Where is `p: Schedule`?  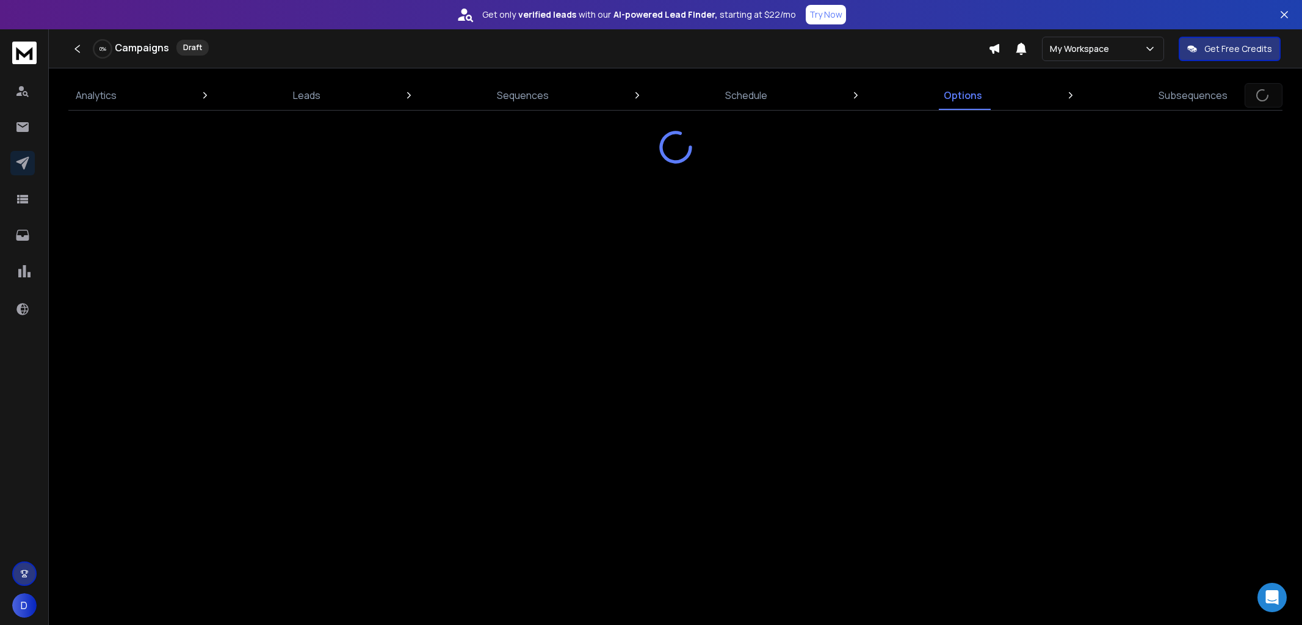
p: Schedule is located at coordinates (746, 95).